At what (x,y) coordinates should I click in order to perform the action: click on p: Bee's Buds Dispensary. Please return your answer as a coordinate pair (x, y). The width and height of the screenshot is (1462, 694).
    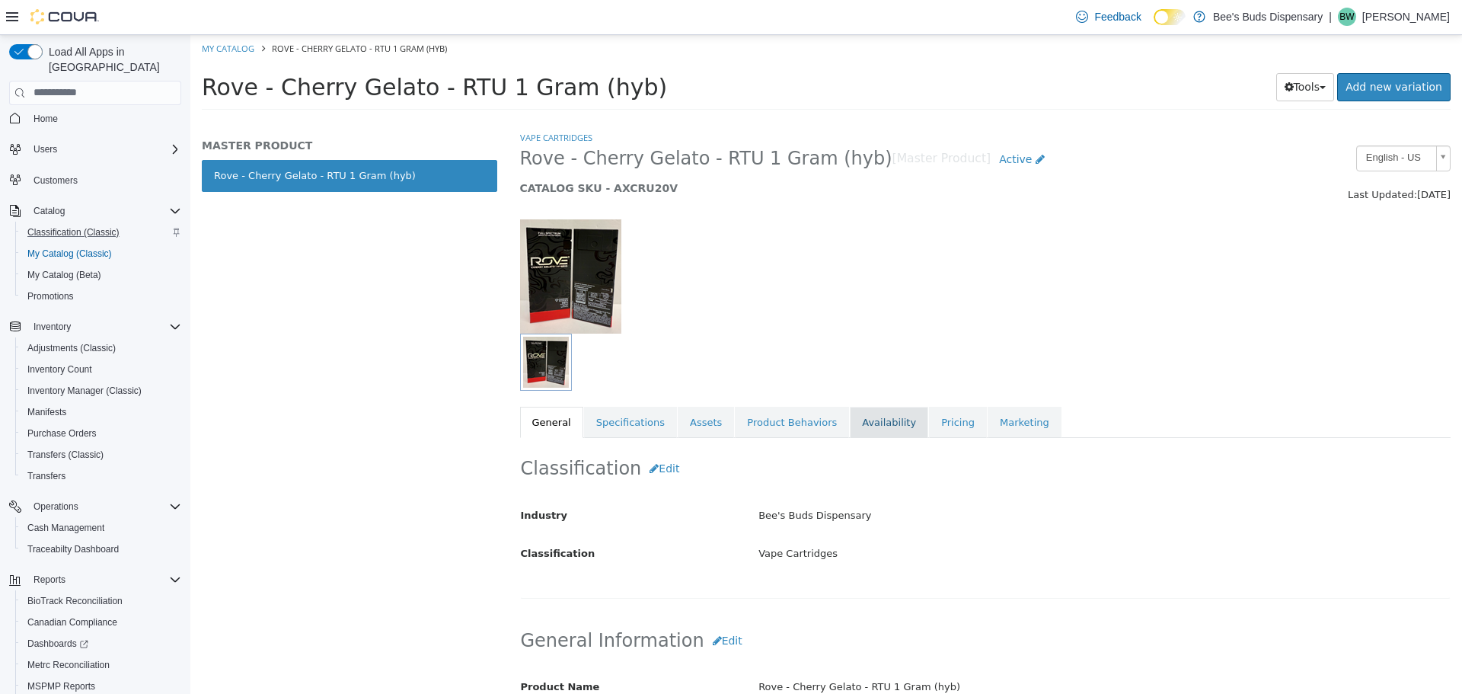
    Looking at the image, I should click on (1268, 17).